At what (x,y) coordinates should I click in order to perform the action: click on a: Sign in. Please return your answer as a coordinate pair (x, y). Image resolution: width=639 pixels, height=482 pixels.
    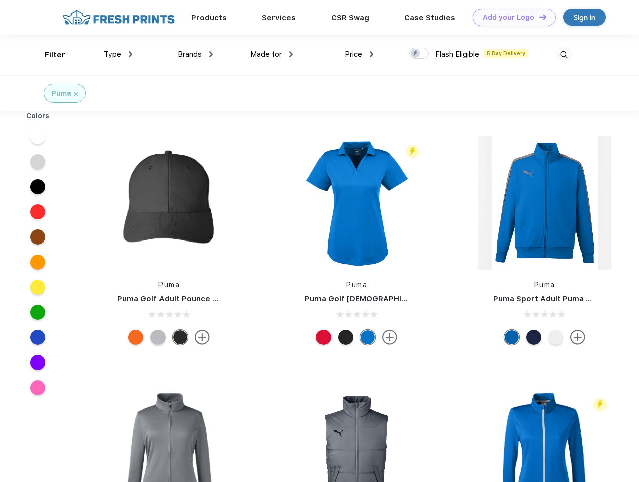
    Looking at the image, I should click on (585, 17).